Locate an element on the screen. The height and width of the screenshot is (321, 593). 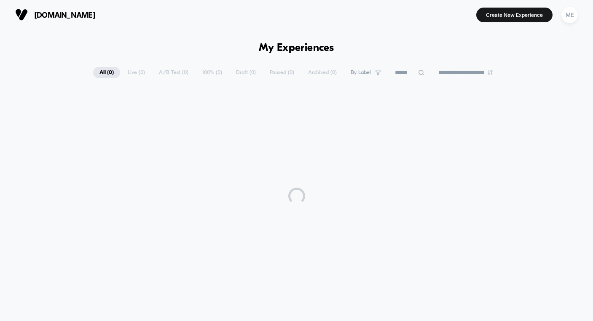
span: By Label is located at coordinates (360, 72).